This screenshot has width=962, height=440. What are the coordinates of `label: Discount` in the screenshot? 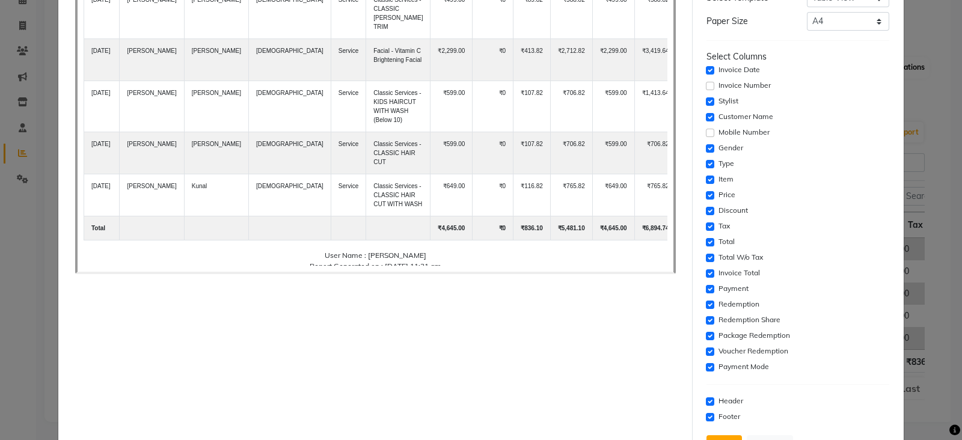 It's located at (733, 210).